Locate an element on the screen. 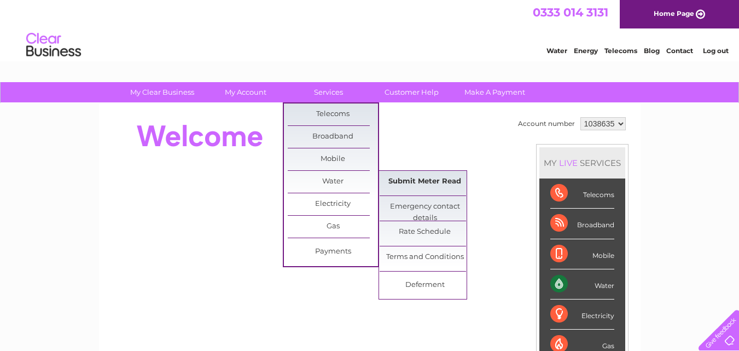  div: MY SERVICES is located at coordinates (582, 162).